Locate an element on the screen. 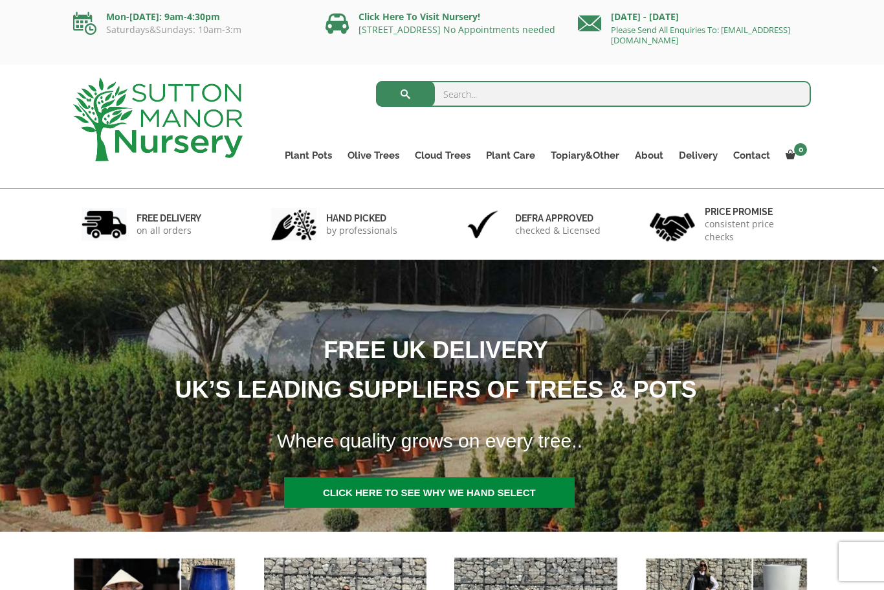  p: by professionals is located at coordinates (362, 231).